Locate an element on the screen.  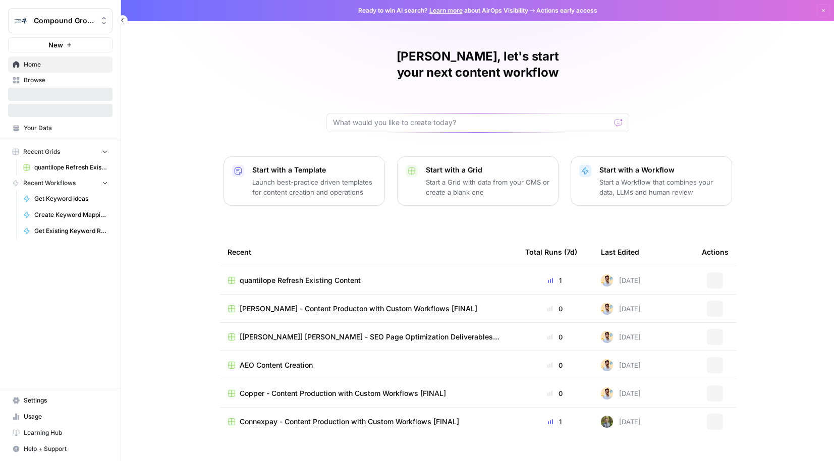
p: Start with a Workflow is located at coordinates (662, 170).